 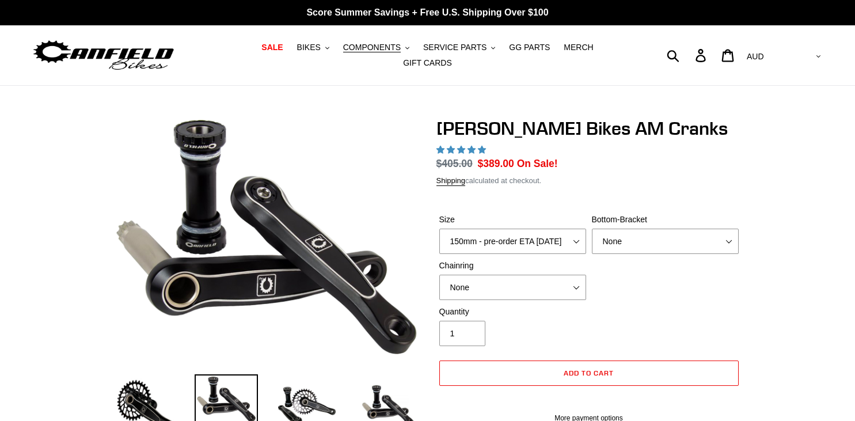 I want to click on span: MERCH, so click(x=578, y=47).